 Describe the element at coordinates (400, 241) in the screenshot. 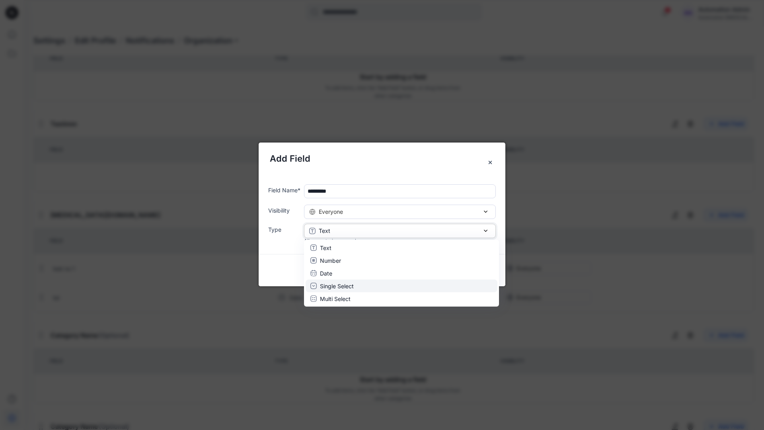

I see `div: Allows entering any value` at that location.